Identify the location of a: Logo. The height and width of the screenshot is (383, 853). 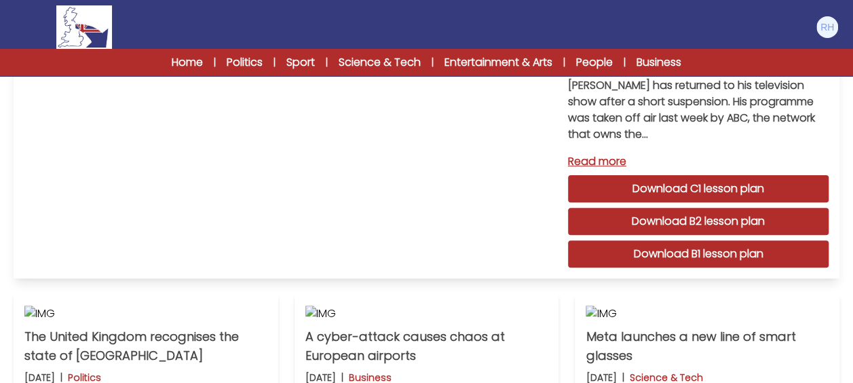
(84, 27).